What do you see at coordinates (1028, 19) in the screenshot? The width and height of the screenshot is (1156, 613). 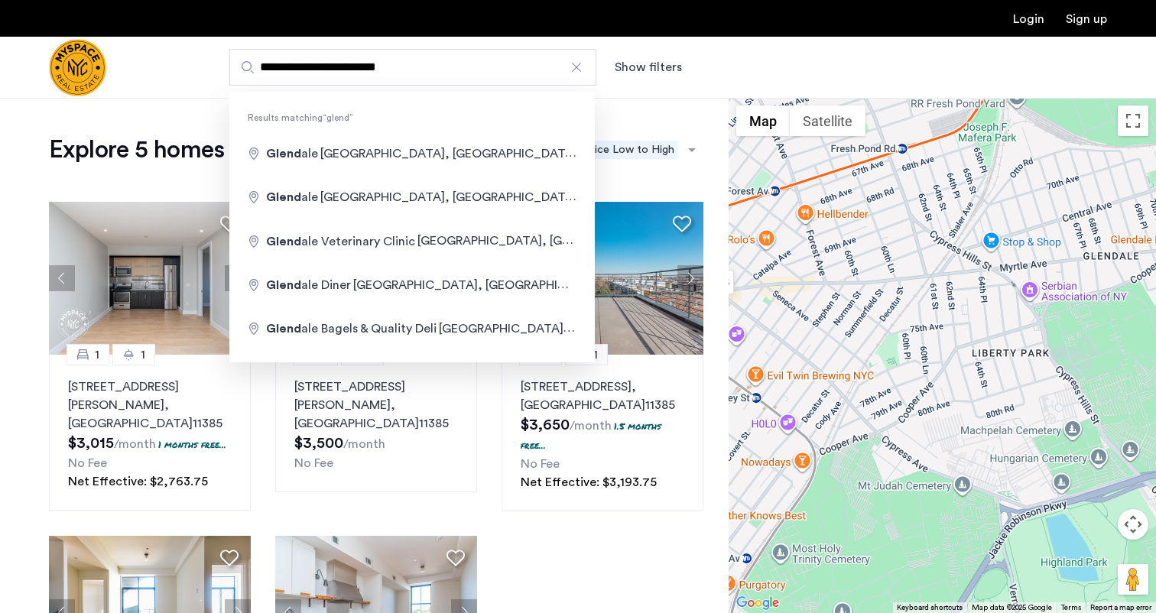 I see `a: Login` at bounding box center [1028, 19].